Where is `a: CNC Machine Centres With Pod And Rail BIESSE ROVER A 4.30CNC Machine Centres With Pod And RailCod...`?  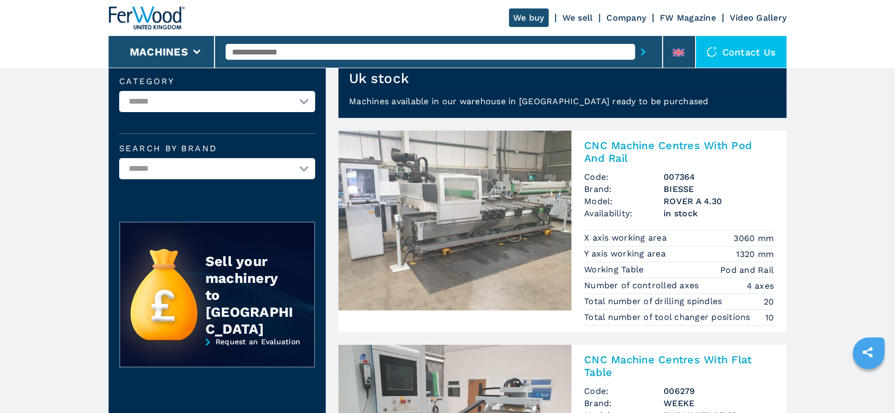 a: CNC Machine Centres With Pod And Rail BIESSE ROVER A 4.30CNC Machine Centres With Pod And RailCod... is located at coordinates (562, 231).